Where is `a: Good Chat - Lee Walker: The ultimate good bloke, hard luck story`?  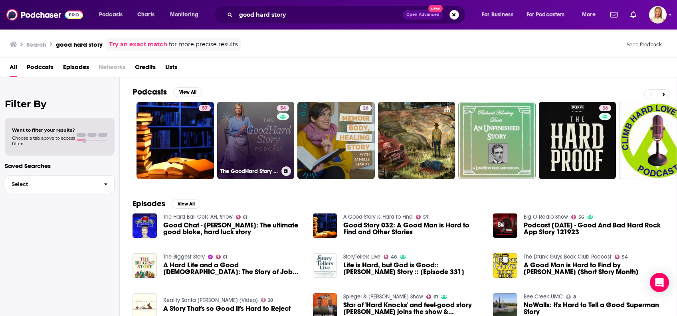
a: Good Chat - Lee Walker: The ultimate good bloke, hard luck story is located at coordinates (145, 226).